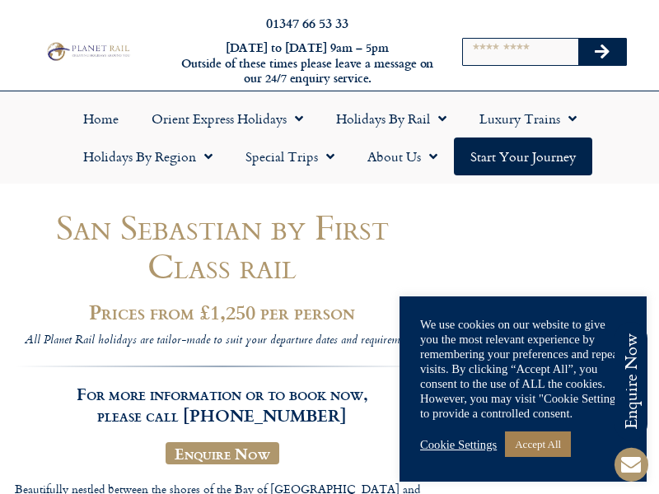 This screenshot has width=659, height=494. I want to click on nav: Menu, so click(330, 138).